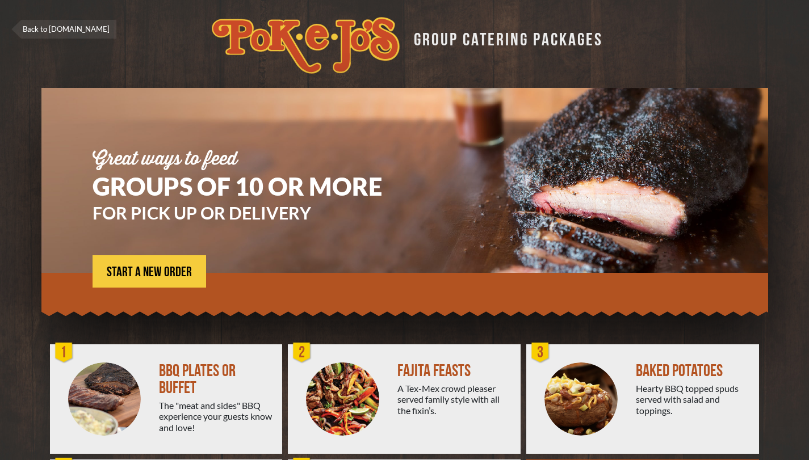 Image resolution: width=809 pixels, height=460 pixels. What do you see at coordinates (216, 417) in the screenshot?
I see `div: The "meat and sides" BBQ experience your guests know and love!` at bounding box center [216, 417].